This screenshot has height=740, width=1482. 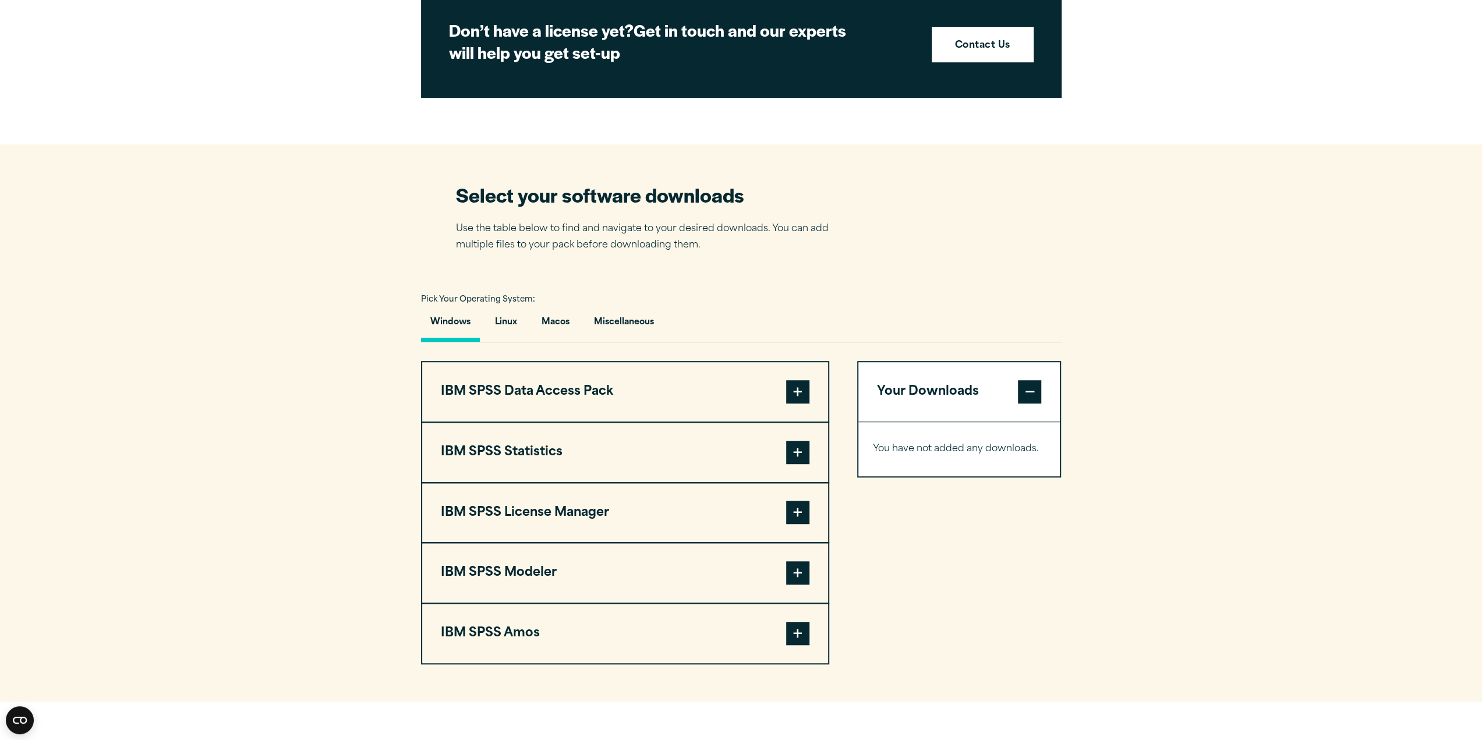 What do you see at coordinates (651, 195) in the screenshot?
I see `h2: Select your software downloads` at bounding box center [651, 195].